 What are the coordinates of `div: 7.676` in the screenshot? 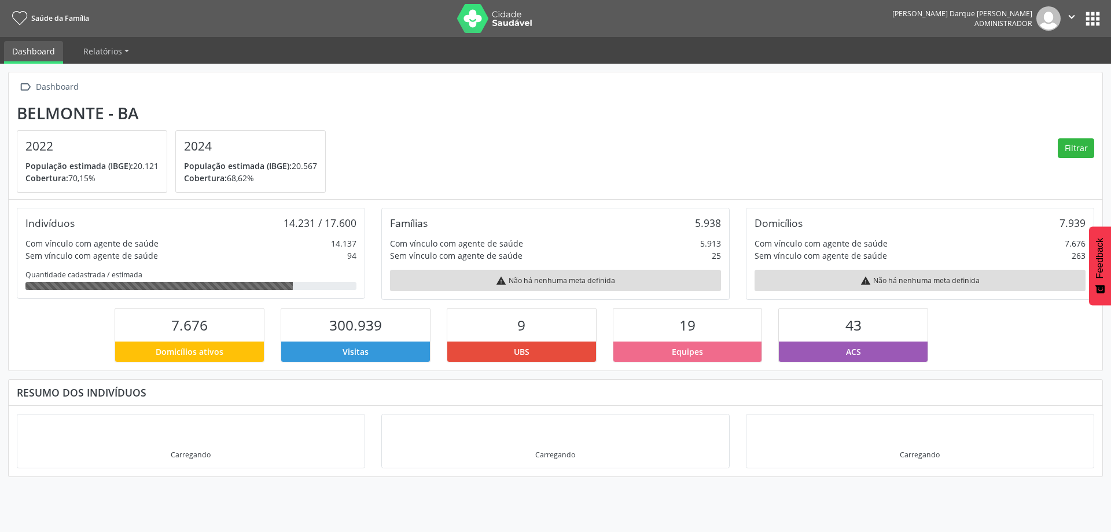 It's located at (1075, 243).